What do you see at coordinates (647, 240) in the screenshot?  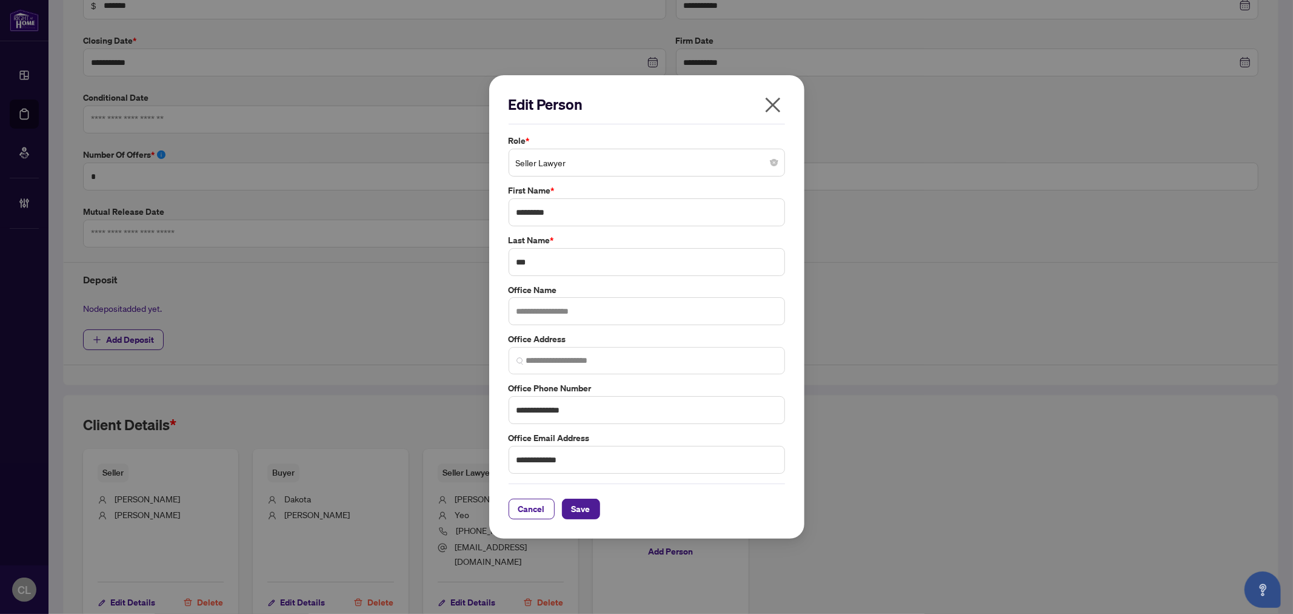 I see `label: Last Name` at bounding box center [647, 240].